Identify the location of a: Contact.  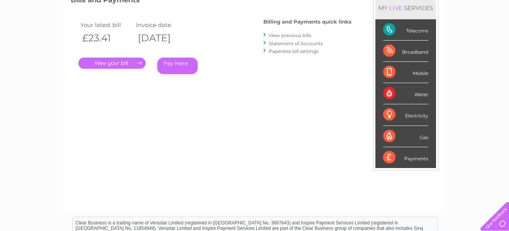
(467, 36).